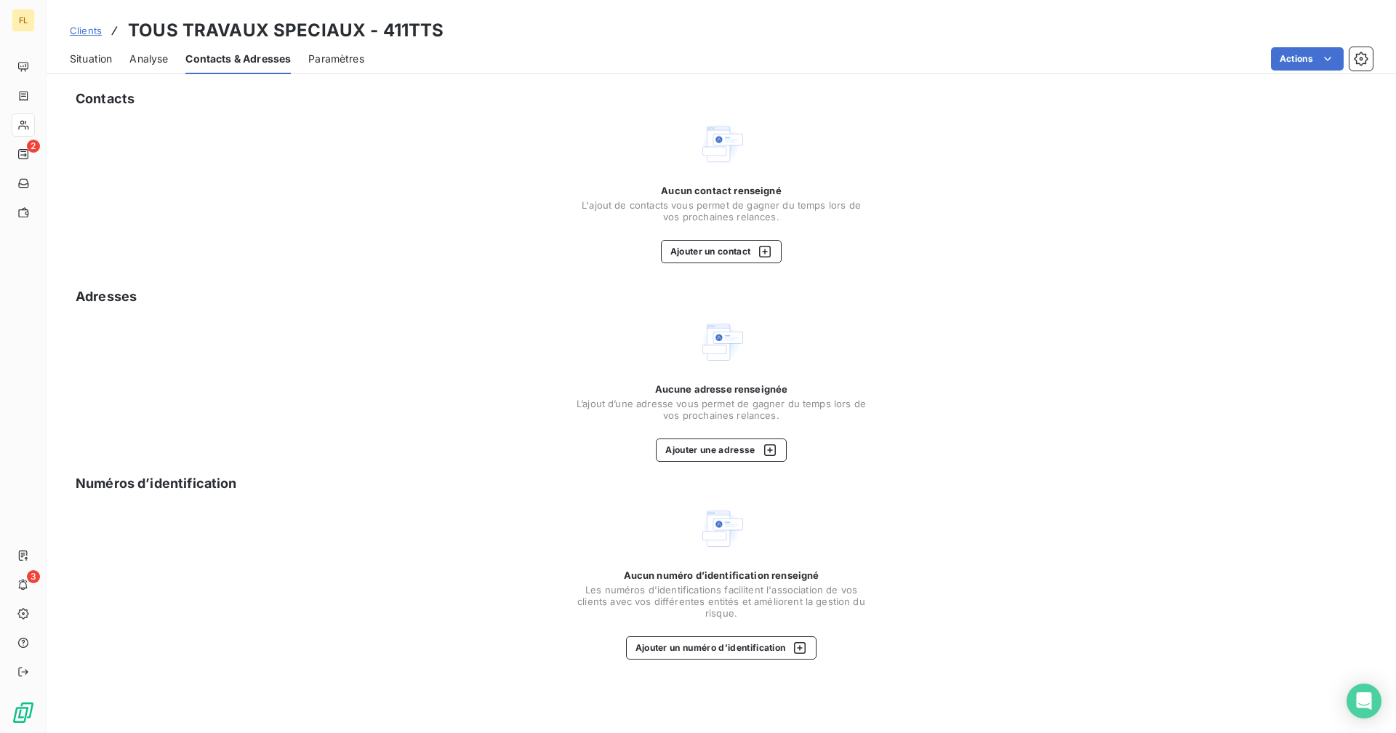  I want to click on a: Clients, so click(86, 31).